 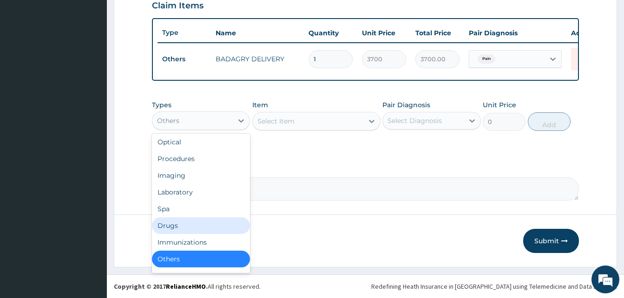 I want to click on th: Total Price, so click(x=437, y=33).